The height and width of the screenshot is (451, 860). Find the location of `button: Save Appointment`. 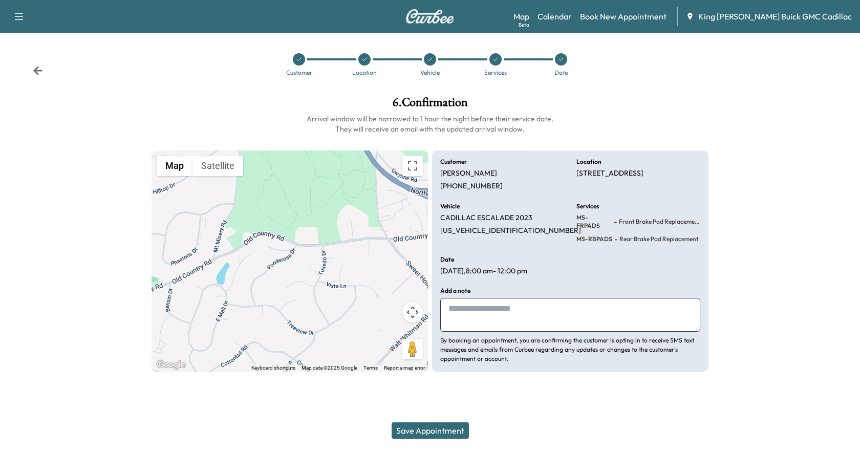

button: Save Appointment is located at coordinates (430, 431).